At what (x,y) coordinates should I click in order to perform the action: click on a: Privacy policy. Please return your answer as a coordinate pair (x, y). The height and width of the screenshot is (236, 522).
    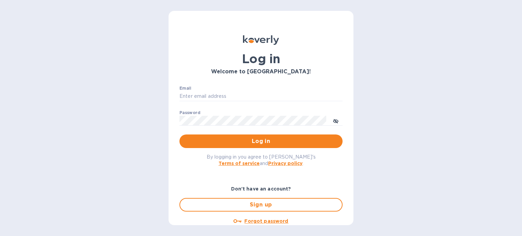
    Looking at the image, I should click on (285, 163).